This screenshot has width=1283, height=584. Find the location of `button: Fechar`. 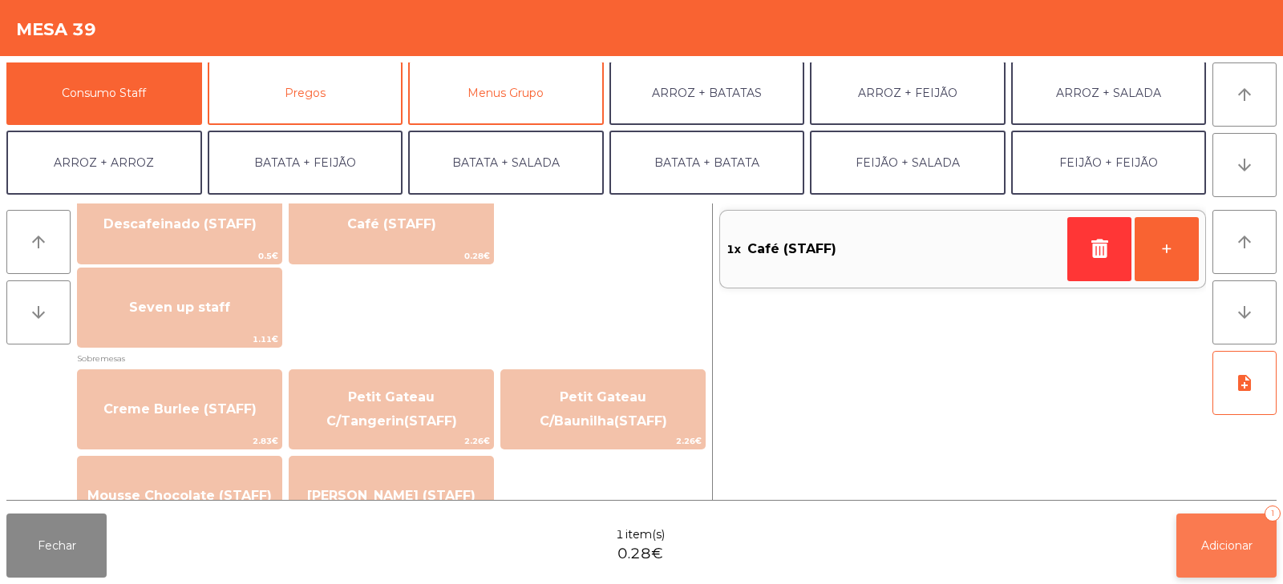

button: Fechar is located at coordinates (56, 546).